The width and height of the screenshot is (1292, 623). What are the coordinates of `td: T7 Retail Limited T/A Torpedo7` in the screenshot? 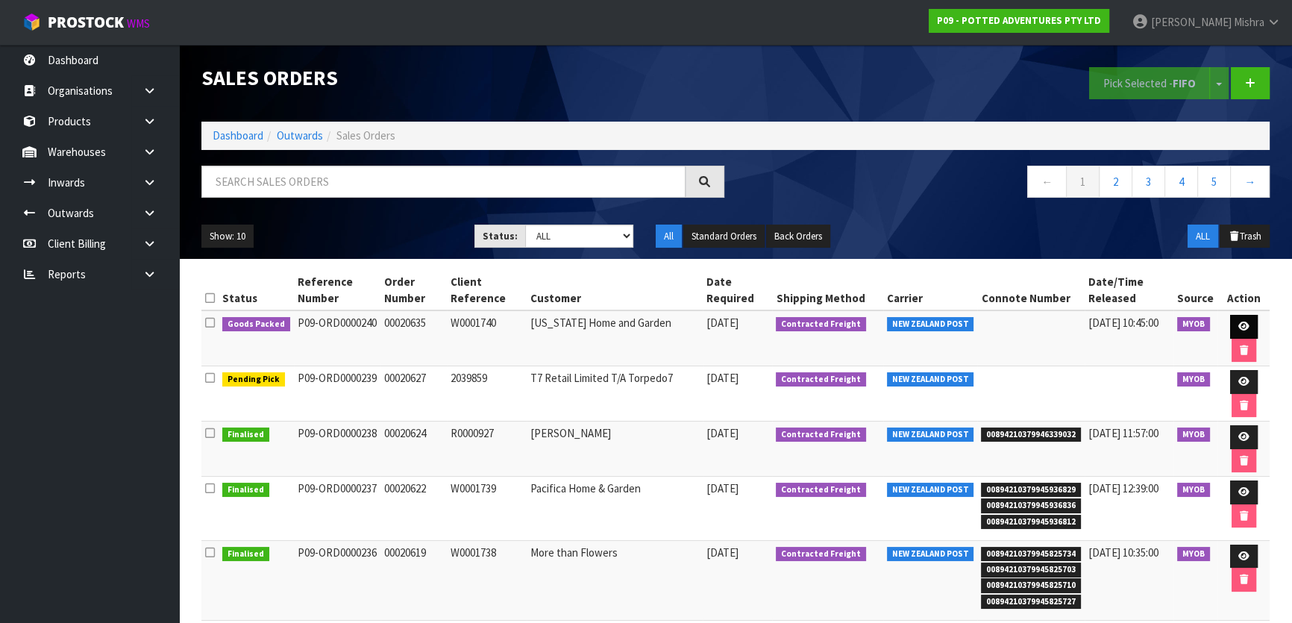 It's located at (615, 394).